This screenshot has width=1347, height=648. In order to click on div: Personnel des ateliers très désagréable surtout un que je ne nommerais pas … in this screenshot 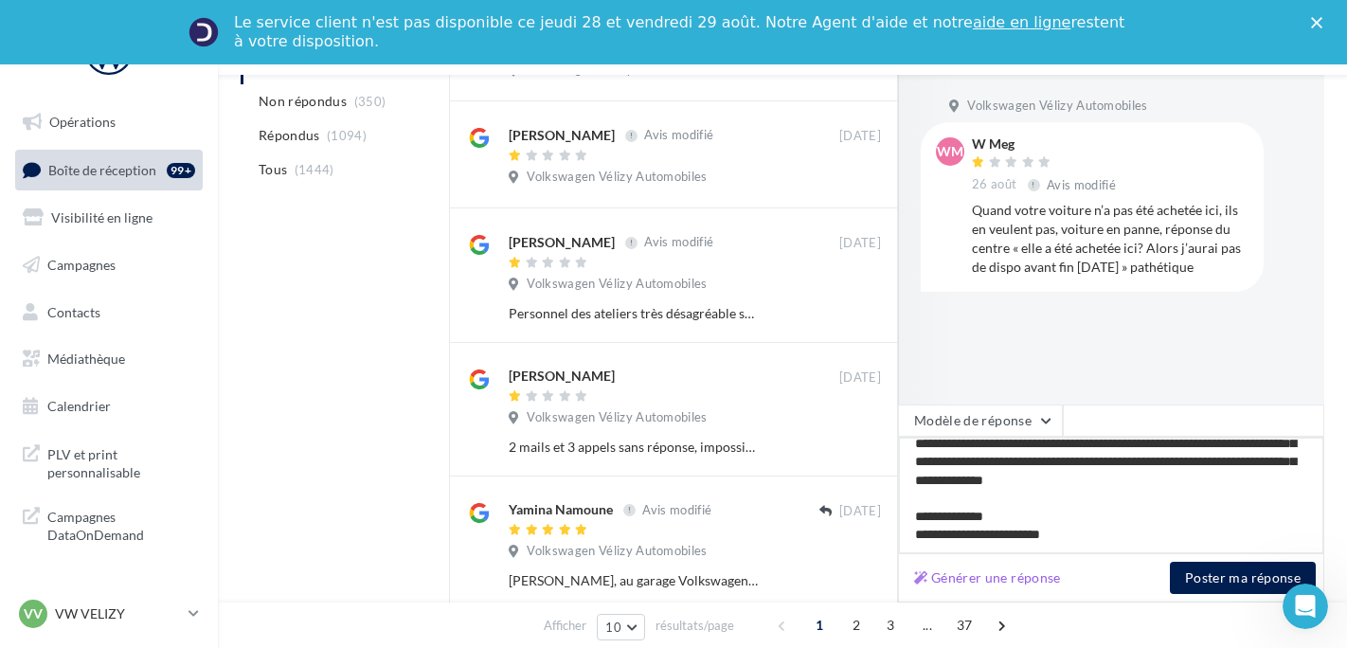, I will do `click(633, 313)`.